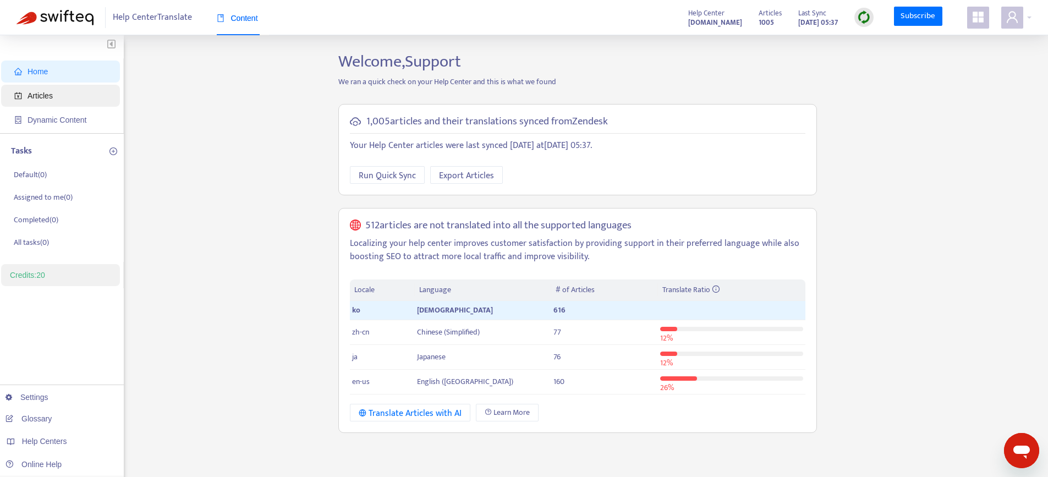  Describe the element at coordinates (707, 13) in the screenshot. I see `span: Help Center` at that location.